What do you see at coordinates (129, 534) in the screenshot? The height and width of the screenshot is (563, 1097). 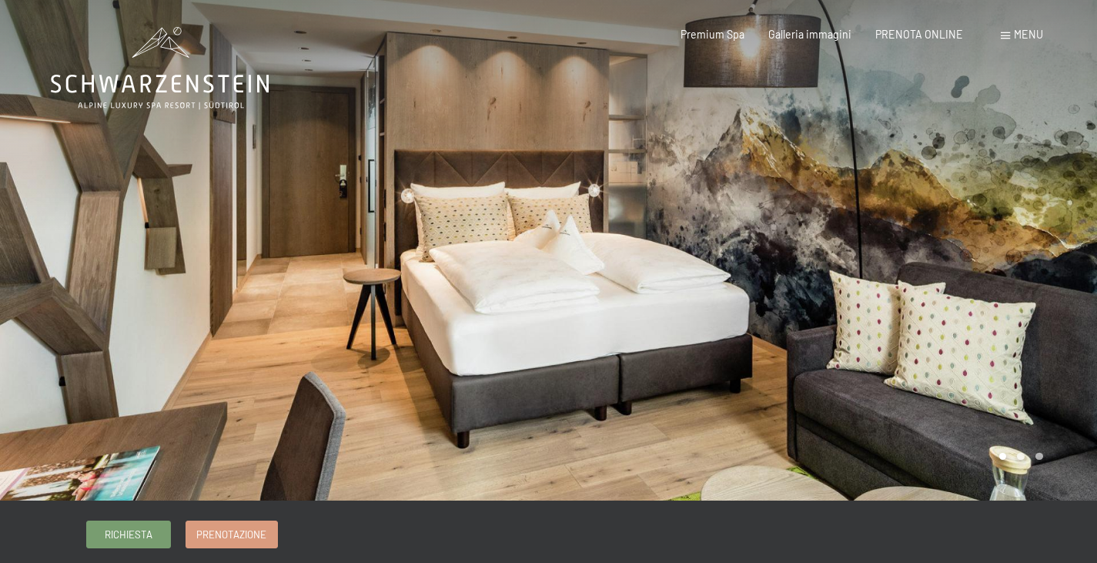 I see `span: Richiesta` at bounding box center [129, 534].